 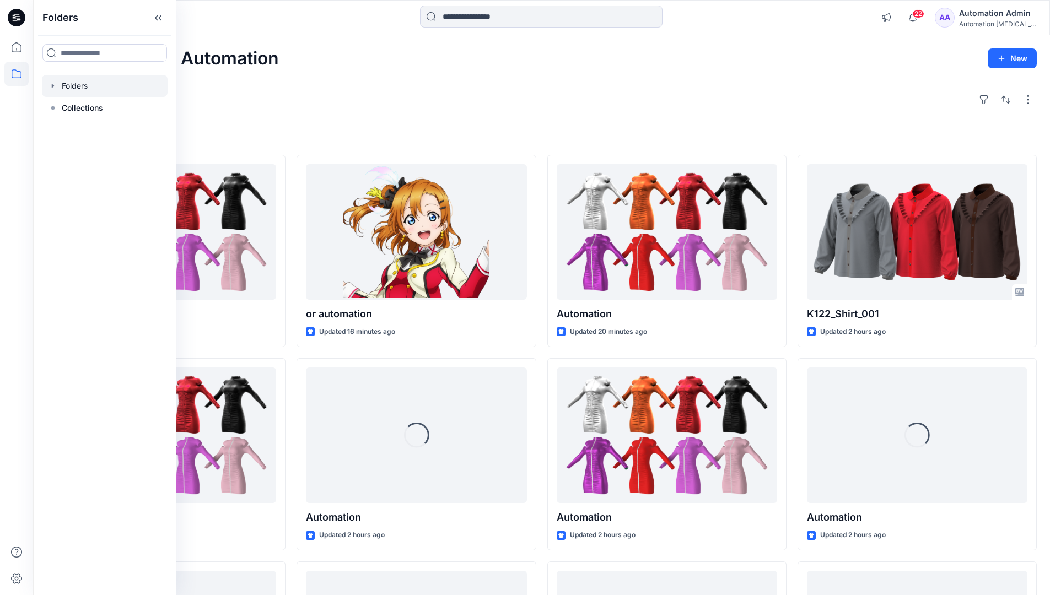 I want to click on h4: Styles, so click(x=541, y=137).